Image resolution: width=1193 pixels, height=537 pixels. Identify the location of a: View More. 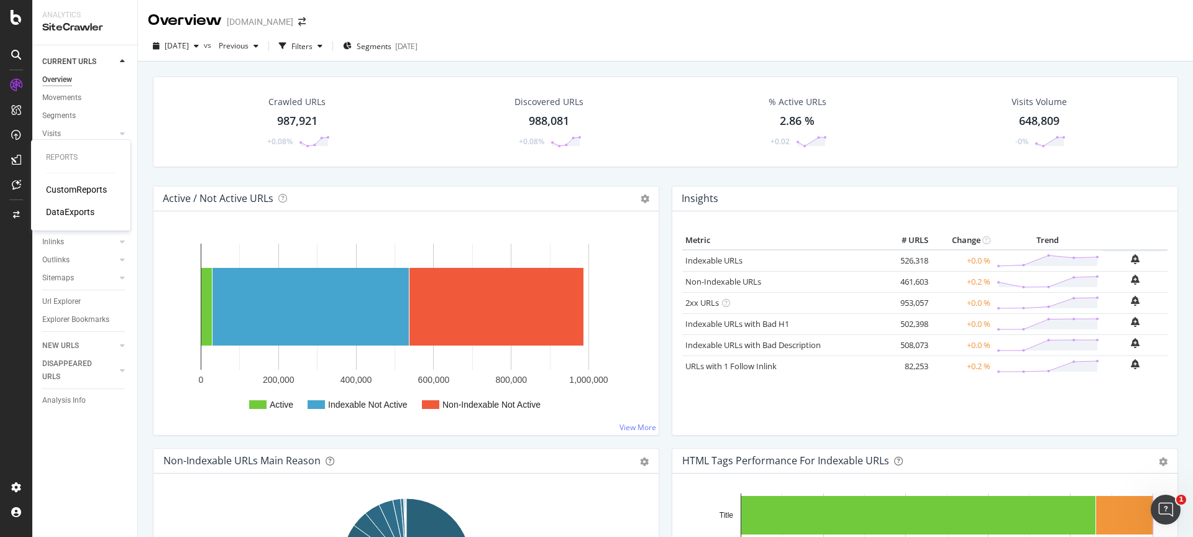
(638, 427).